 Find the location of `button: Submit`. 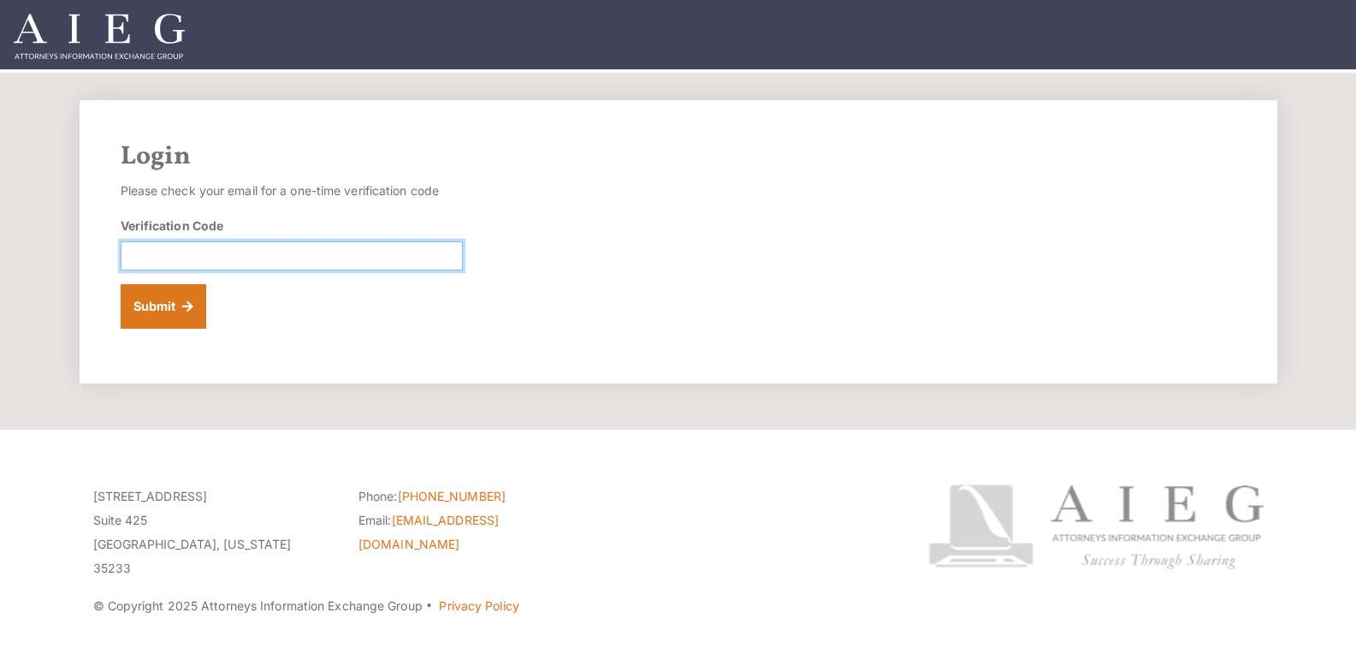

button: Submit is located at coordinates (163, 306).